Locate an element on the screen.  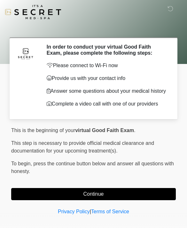
p: Answer some questions about your medical history is located at coordinates (107, 91).